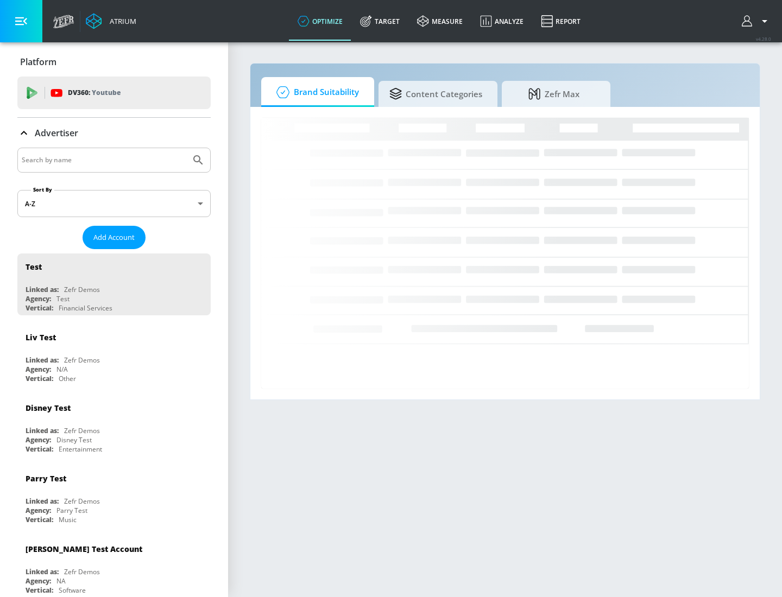 This screenshot has width=782, height=597. What do you see at coordinates (114, 426) in the screenshot?
I see `div: Disney TestLinked as:Zefr DemosAgency:Disney TestVertical:Entertainment` at bounding box center [114, 426].